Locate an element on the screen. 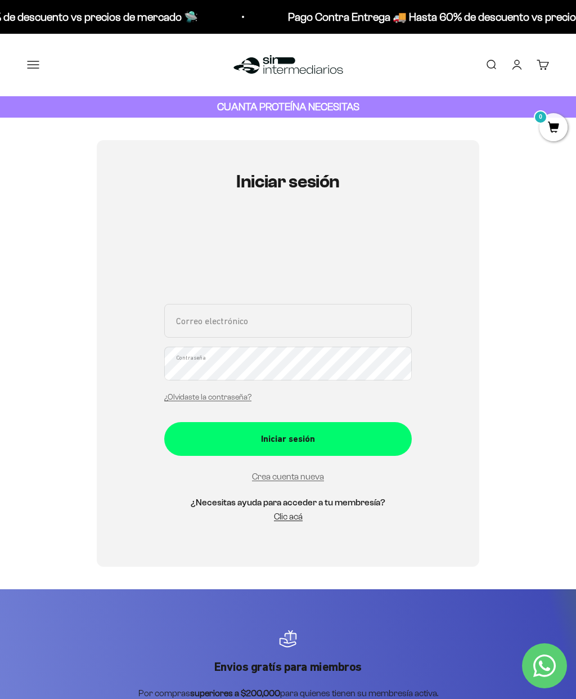  p: Envios gratís para miembros is located at coordinates (288, 667).